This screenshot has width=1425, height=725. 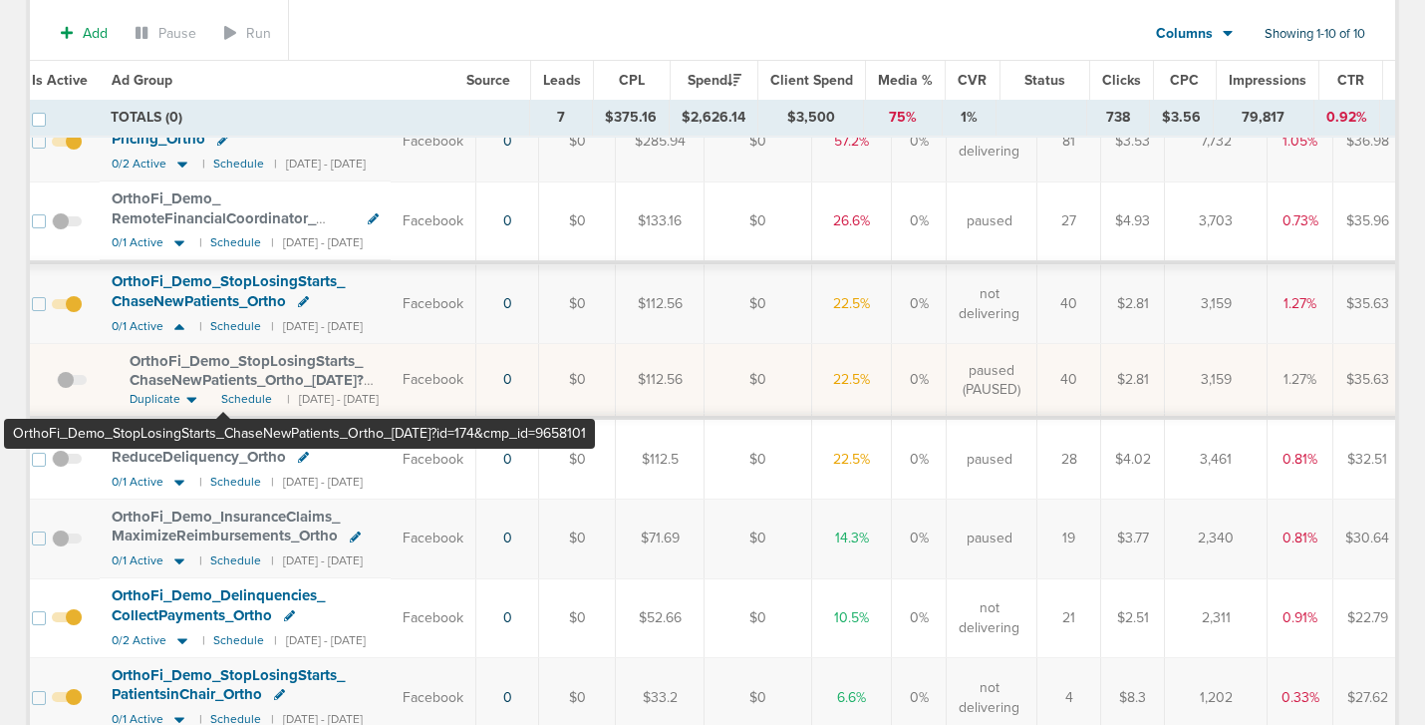 What do you see at coordinates (713, 118) in the screenshot?
I see `td: $2,626.14` at bounding box center [713, 118].